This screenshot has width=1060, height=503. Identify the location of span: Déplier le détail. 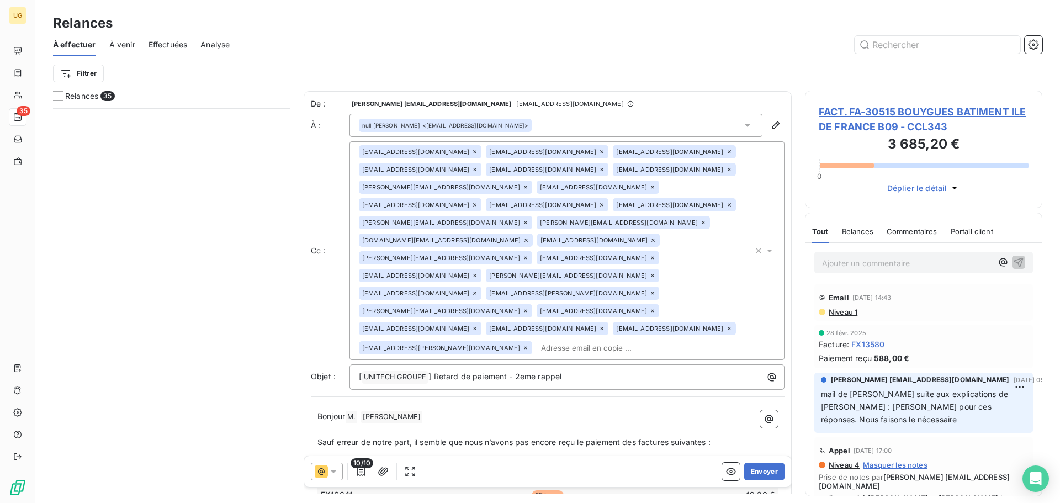
(917, 188).